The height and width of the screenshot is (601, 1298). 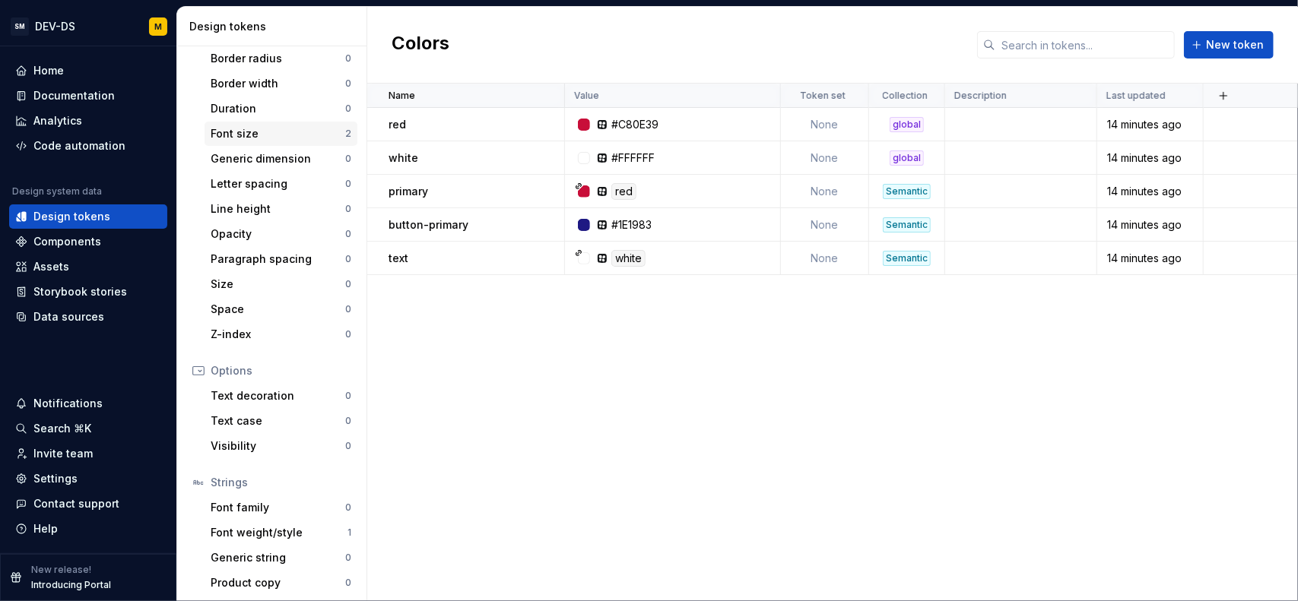 What do you see at coordinates (408, 192) in the screenshot?
I see `p: primary` at bounding box center [408, 192].